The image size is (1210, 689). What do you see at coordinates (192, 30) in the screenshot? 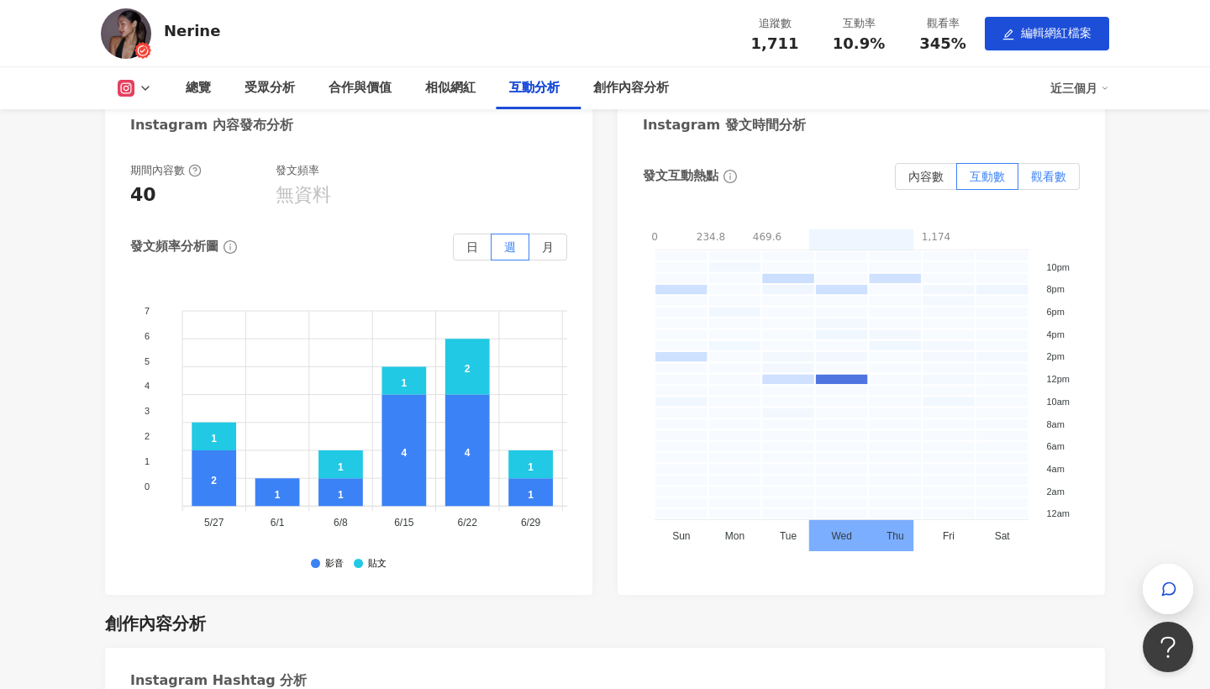
I see `div: Nerine` at bounding box center [192, 30].